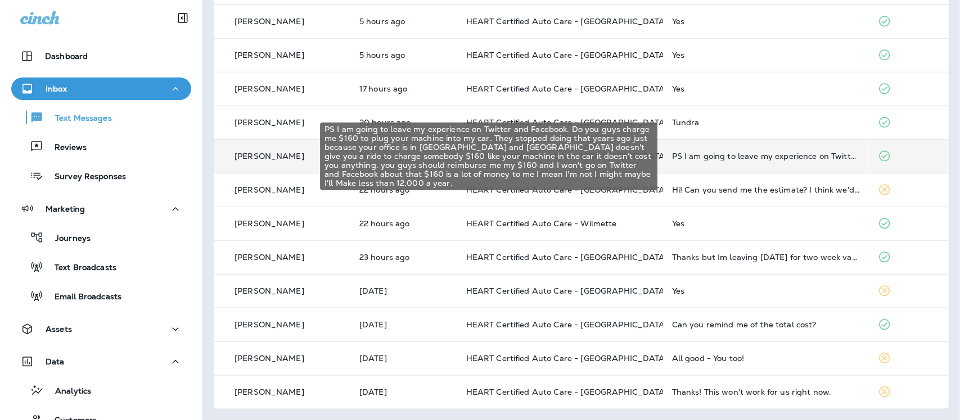 This screenshot has width=960, height=420. Describe the element at coordinates (404, 224) in the screenshot. I see `p: Sep 22, 2025 04:18 PM` at that location.